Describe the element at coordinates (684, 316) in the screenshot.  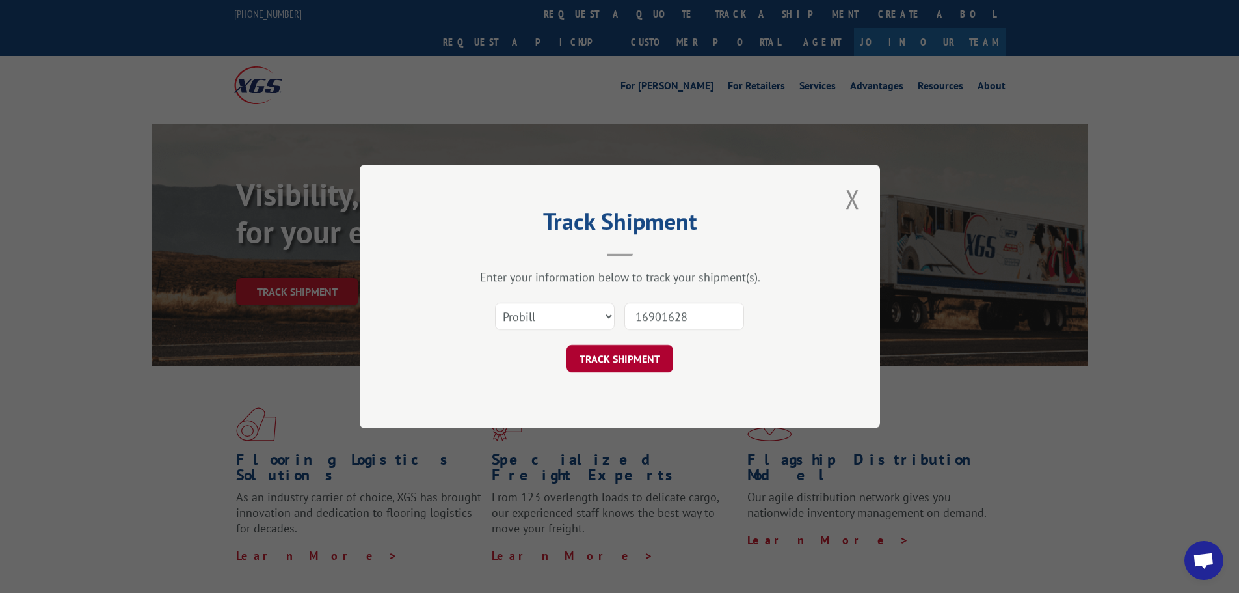
I see `input: Number(s)` at that location.